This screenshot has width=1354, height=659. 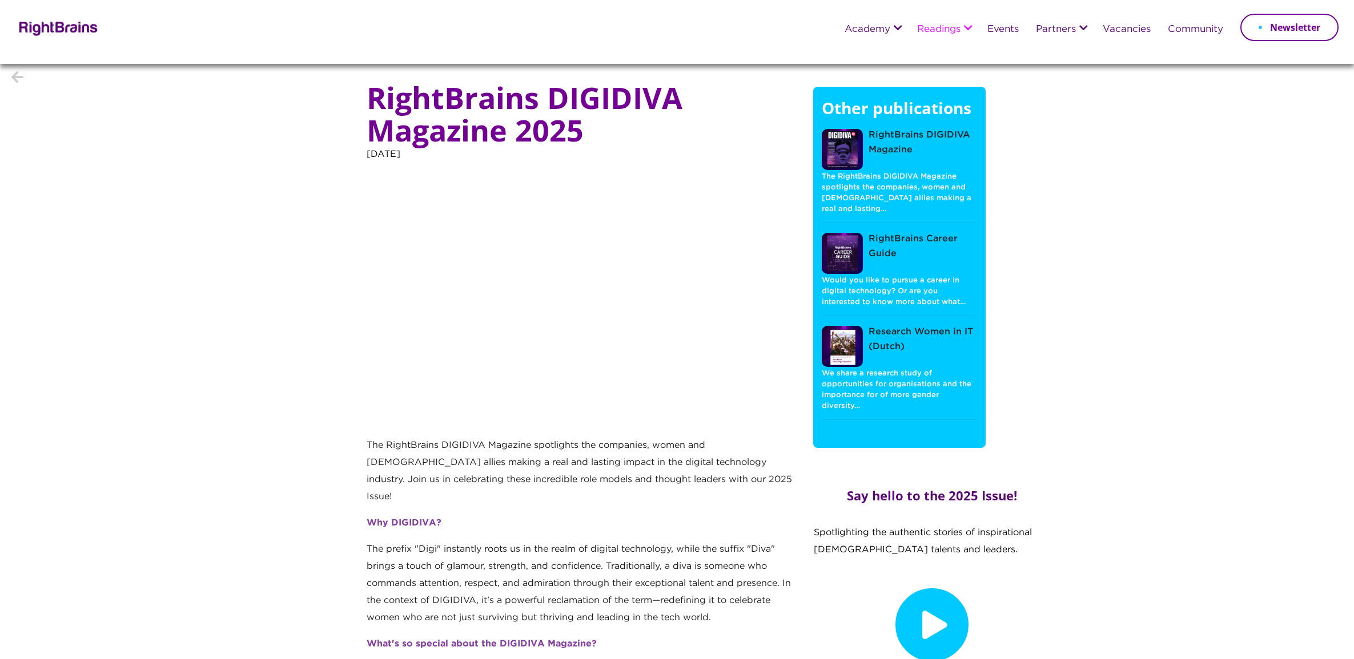 I want to click on strong: Why DIGIDIVA?, so click(x=404, y=523).